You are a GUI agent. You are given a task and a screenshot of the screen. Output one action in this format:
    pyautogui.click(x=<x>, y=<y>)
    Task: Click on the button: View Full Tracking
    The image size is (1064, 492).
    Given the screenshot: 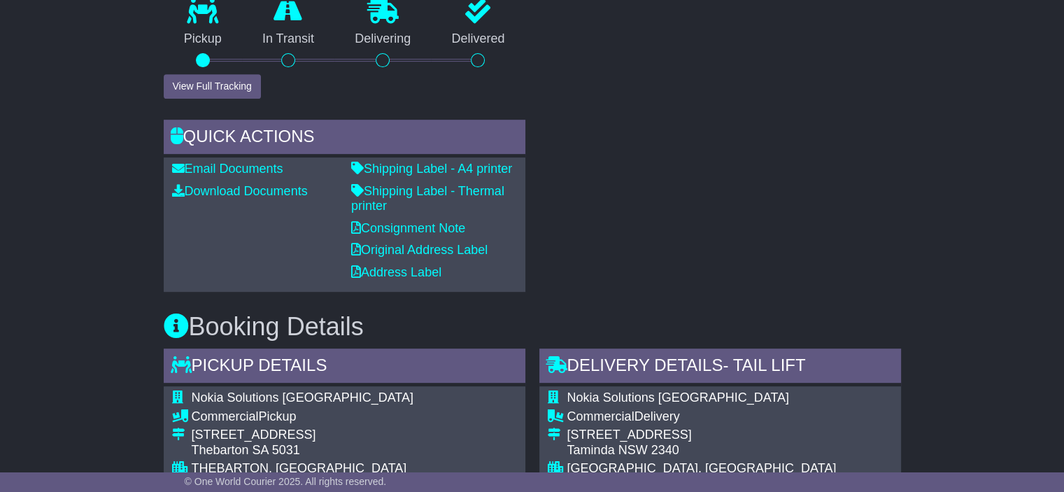 What is the action you would take?
    pyautogui.click(x=212, y=86)
    